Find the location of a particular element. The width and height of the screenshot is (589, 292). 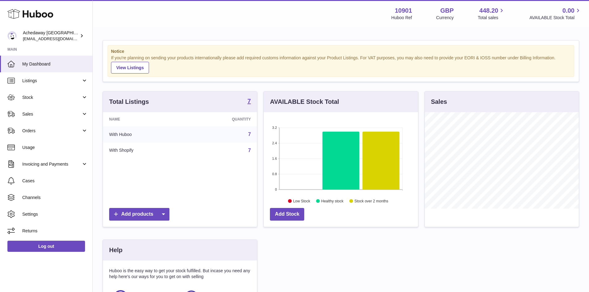

span: Usage is located at coordinates (55, 147).